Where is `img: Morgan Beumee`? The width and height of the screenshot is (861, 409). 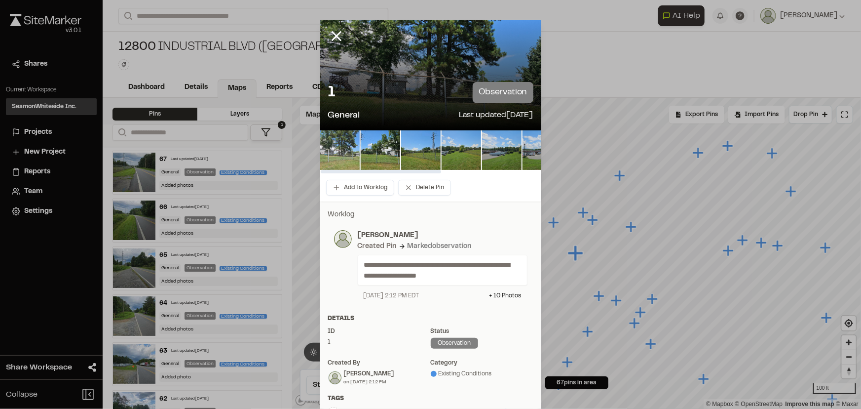 img: Morgan Beumee is located at coordinates (335, 377).